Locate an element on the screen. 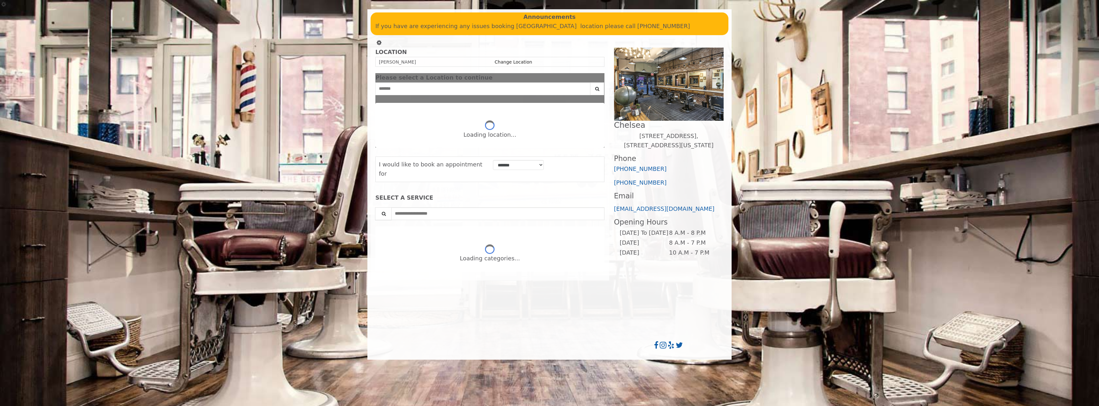  a: Change Location is located at coordinates (513, 62).